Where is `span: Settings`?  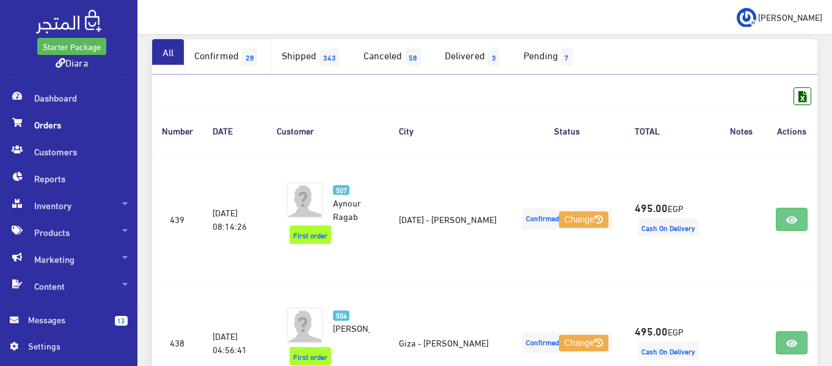 span: Settings is located at coordinates (73, 346).